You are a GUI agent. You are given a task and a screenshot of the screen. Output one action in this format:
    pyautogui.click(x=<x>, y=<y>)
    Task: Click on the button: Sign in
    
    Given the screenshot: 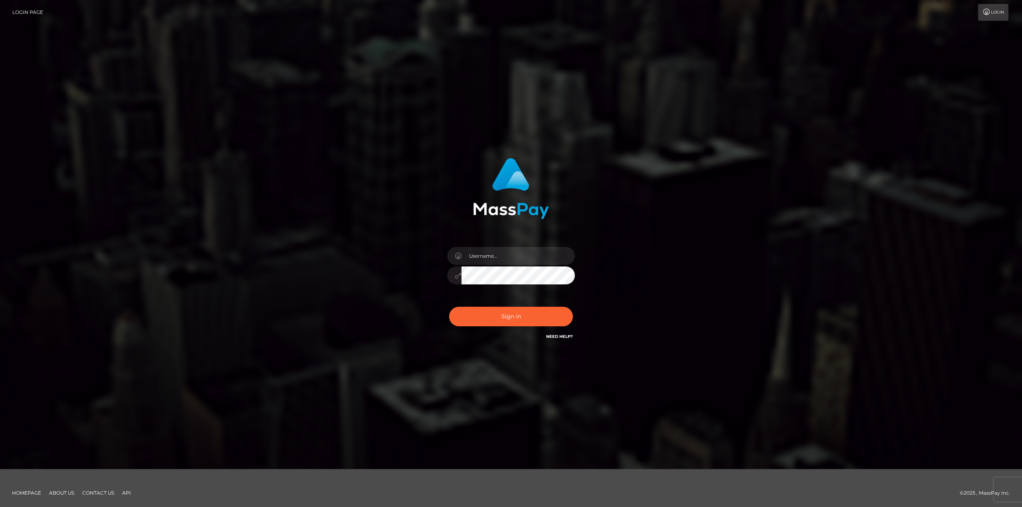 What is the action you would take?
    pyautogui.click(x=511, y=316)
    